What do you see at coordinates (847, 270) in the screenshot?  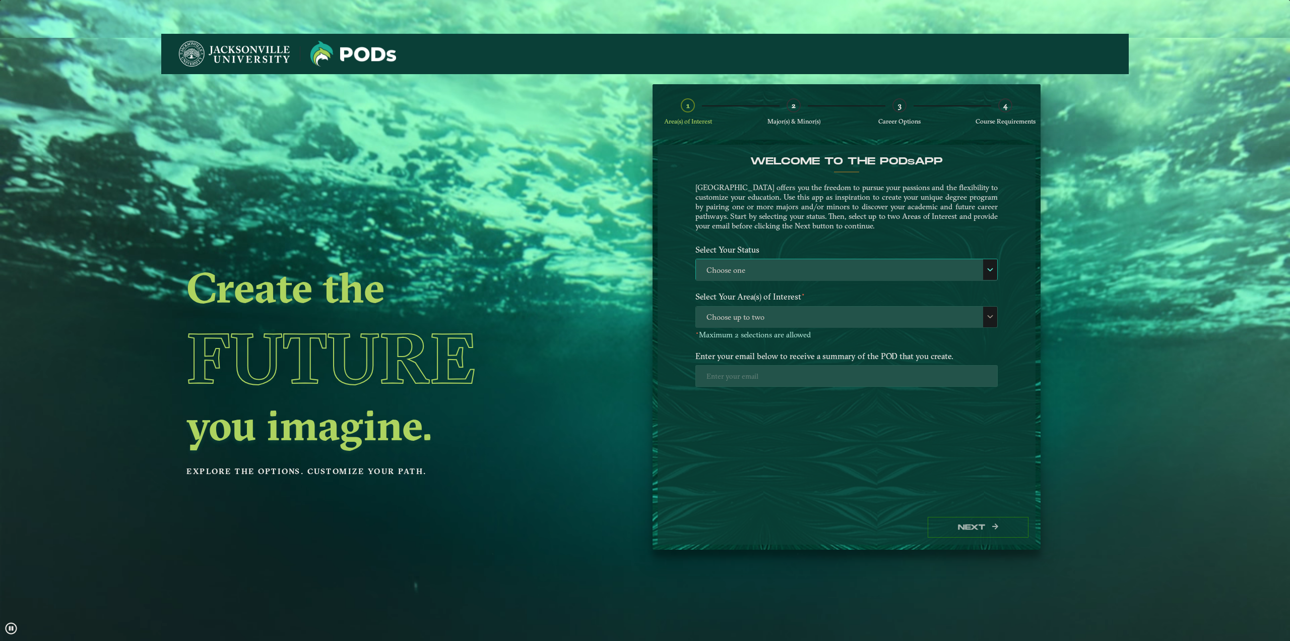 I see `label: Choose one` at bounding box center [847, 270].